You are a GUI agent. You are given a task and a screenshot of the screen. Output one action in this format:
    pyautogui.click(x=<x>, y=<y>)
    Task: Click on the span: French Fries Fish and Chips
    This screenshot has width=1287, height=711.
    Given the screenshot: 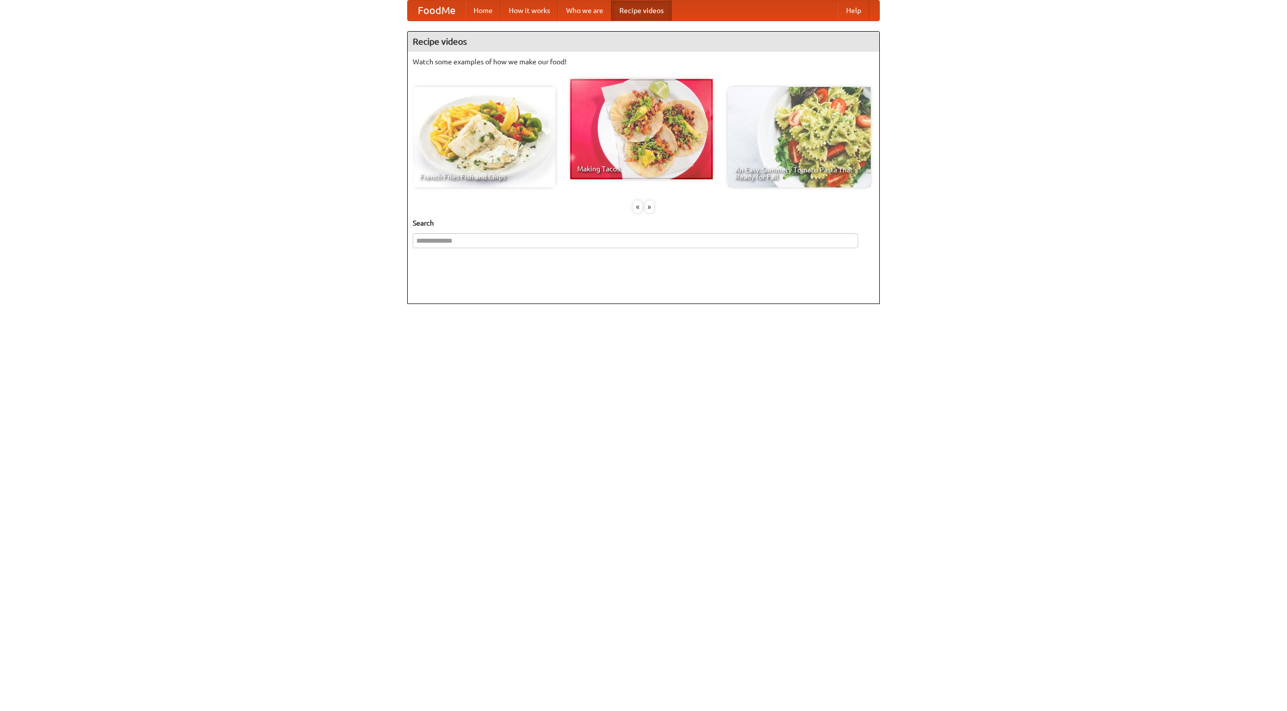 What is the action you would take?
    pyautogui.click(x=484, y=177)
    